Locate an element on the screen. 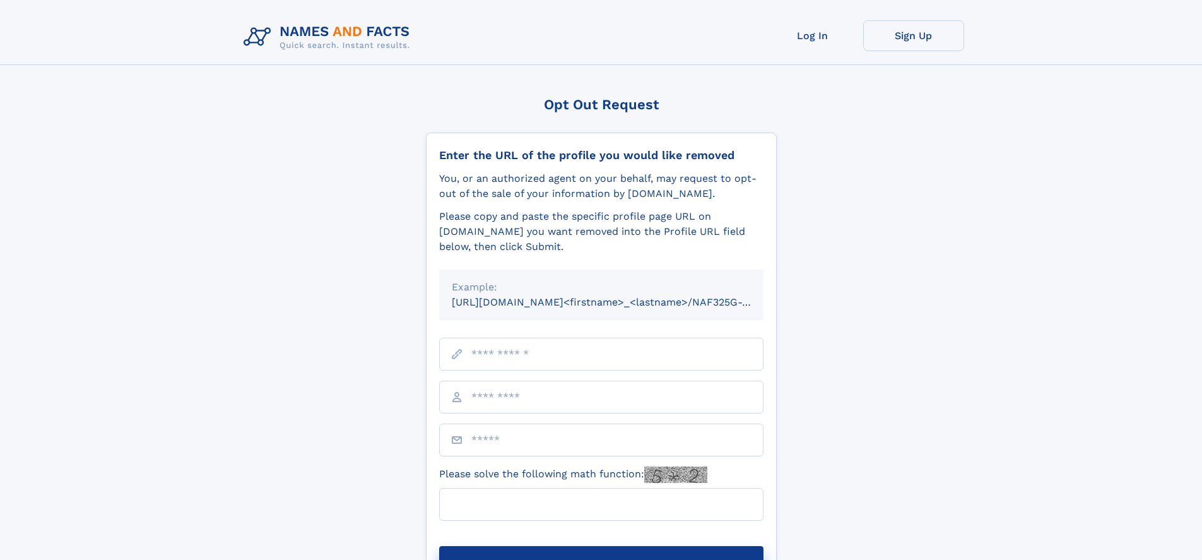  label: Please solve the following math function: is located at coordinates (573, 475).